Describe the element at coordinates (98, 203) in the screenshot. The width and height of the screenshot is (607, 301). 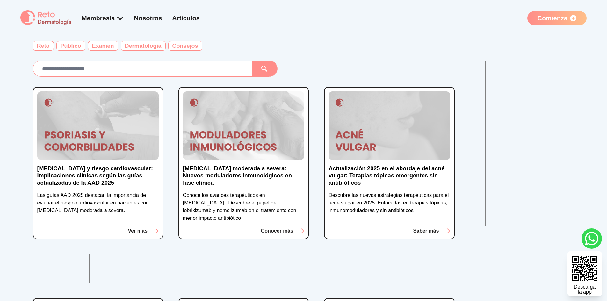
I see `p: Las guías AAD 2025 destacan la importancia de evaluar el riesgo cardiovascular en pacientes con [...` at that location.